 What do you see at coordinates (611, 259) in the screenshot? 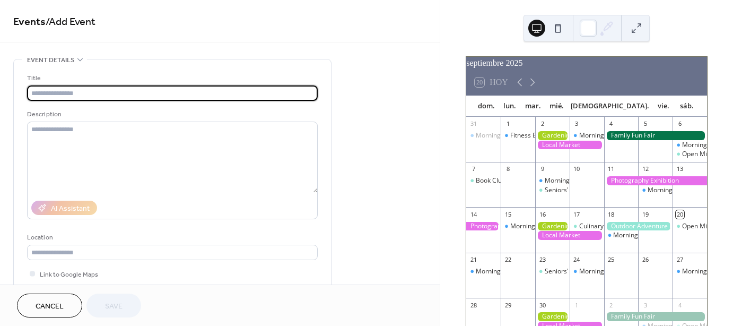
I see `div: 25` at bounding box center [611, 259].